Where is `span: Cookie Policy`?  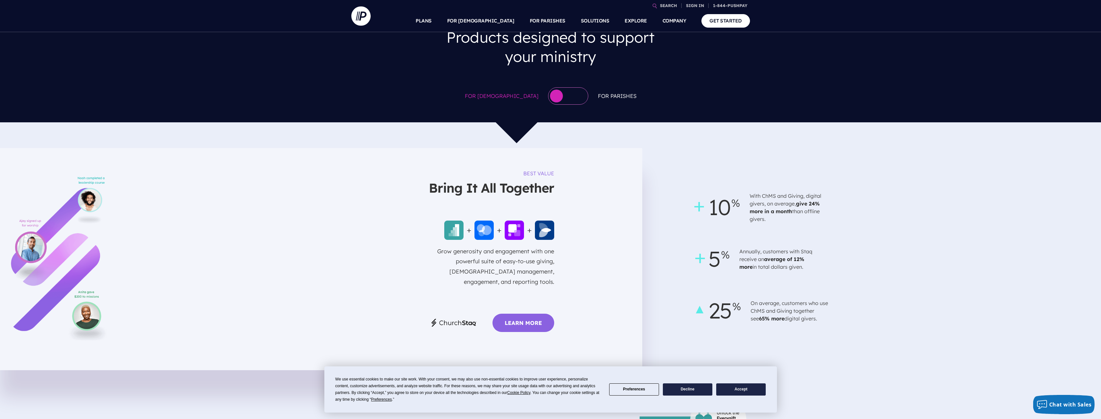 span: Cookie Policy is located at coordinates (519, 393).